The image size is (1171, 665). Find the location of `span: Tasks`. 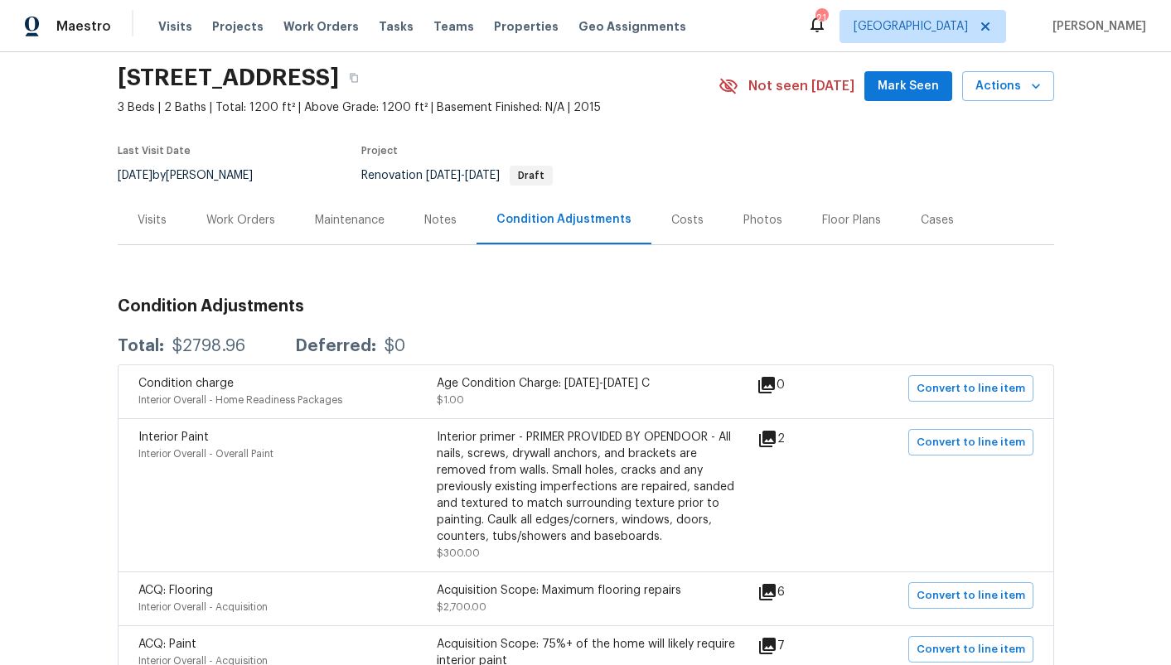

span: Tasks is located at coordinates (396, 27).